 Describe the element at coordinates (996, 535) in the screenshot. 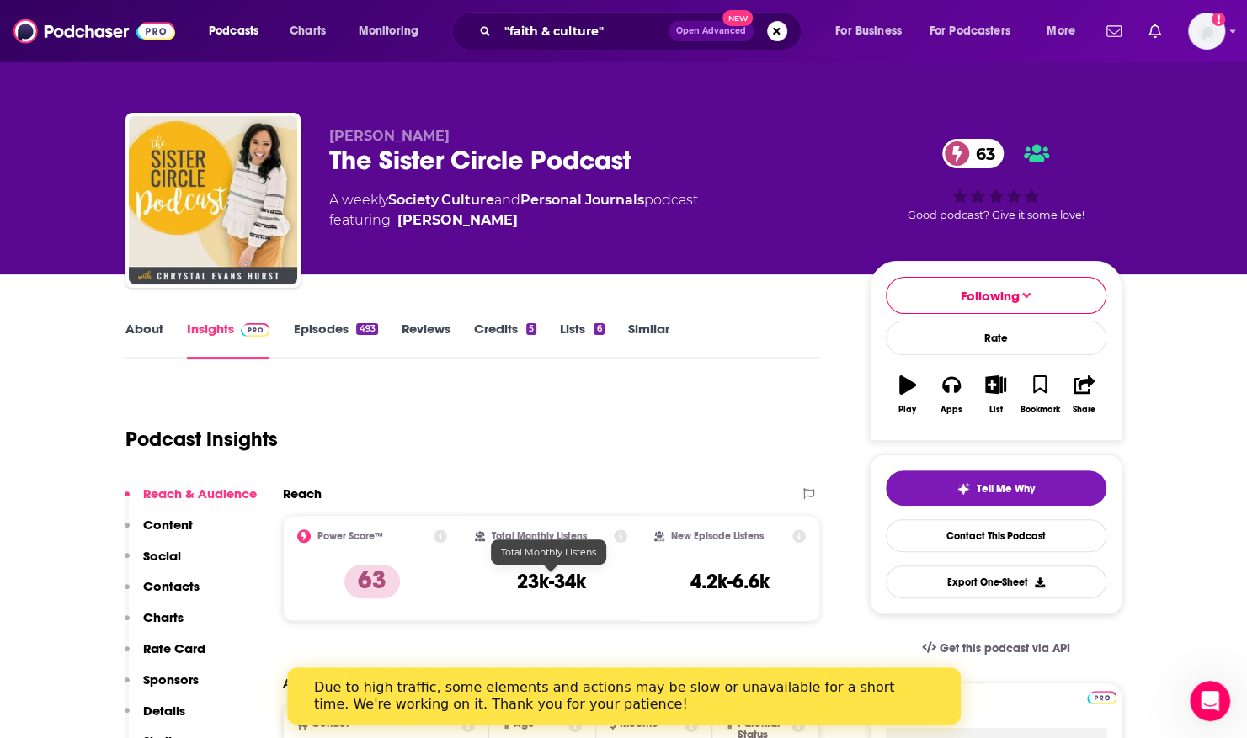

I see `a: Contact This Podcast` at that location.